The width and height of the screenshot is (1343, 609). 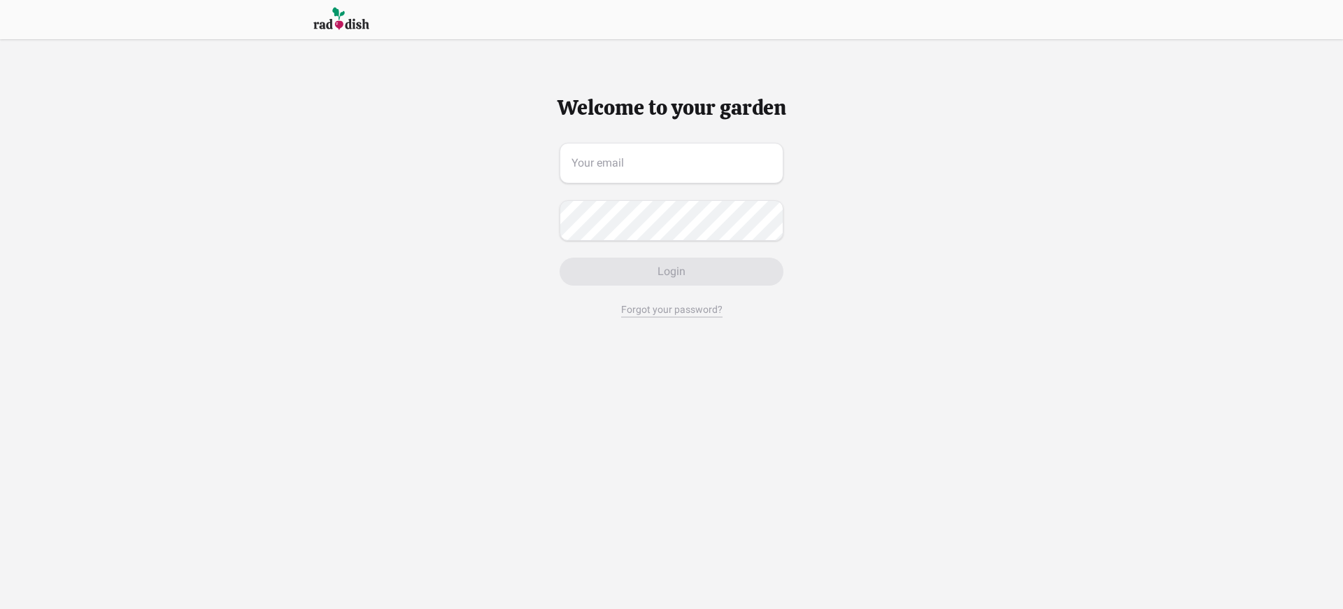 I want to click on div: Forgot your password?, so click(x=671, y=310).